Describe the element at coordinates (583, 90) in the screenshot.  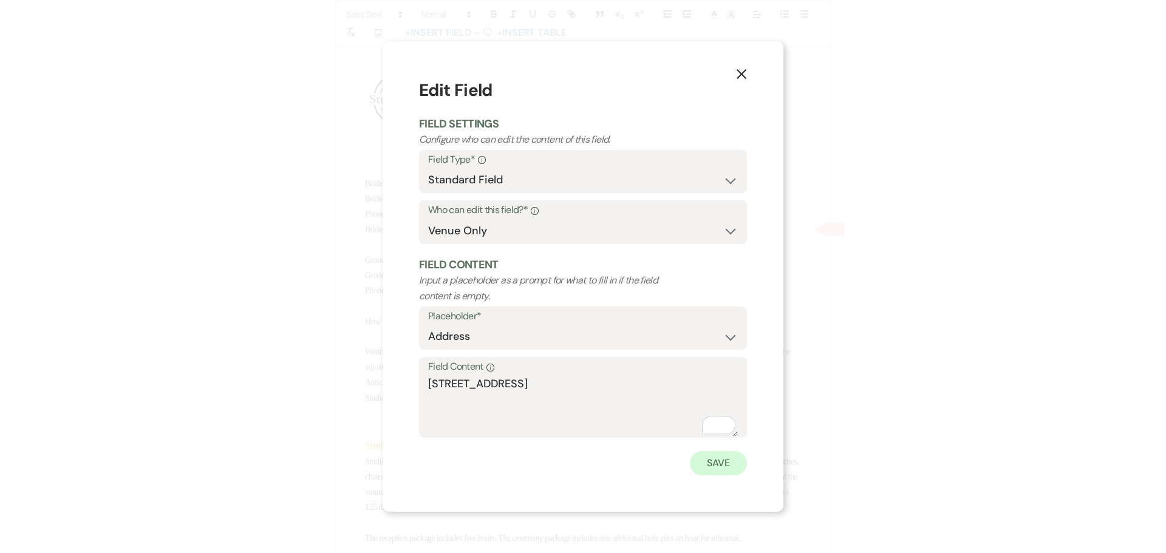
I see `h1: Edit Field` at that location.